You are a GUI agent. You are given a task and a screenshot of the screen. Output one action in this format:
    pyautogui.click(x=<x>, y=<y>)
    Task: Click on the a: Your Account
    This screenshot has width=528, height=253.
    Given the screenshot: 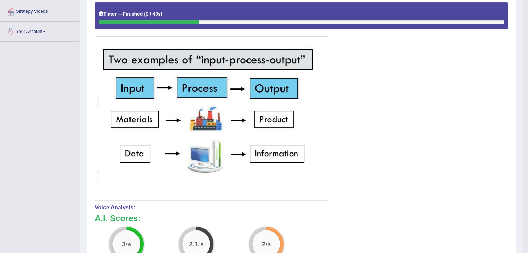 What is the action you would take?
    pyautogui.click(x=40, y=31)
    